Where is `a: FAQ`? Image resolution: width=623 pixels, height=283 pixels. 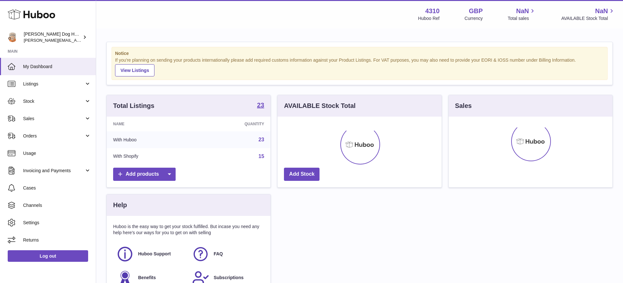 a: FAQ is located at coordinates (227, 254).